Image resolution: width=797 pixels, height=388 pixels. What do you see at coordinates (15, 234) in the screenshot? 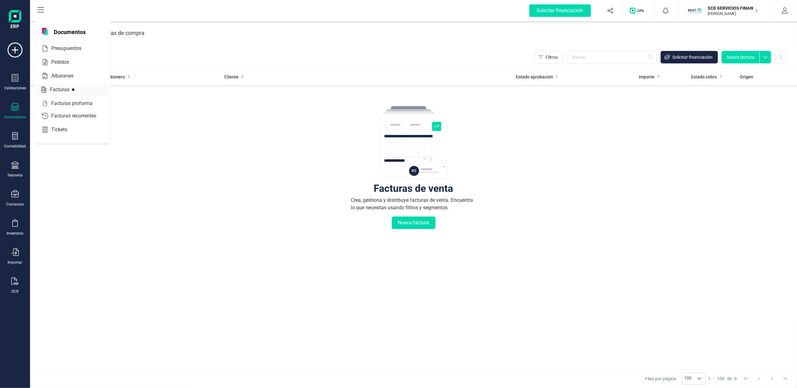
I see `div: Inventario` at bounding box center [15, 234].